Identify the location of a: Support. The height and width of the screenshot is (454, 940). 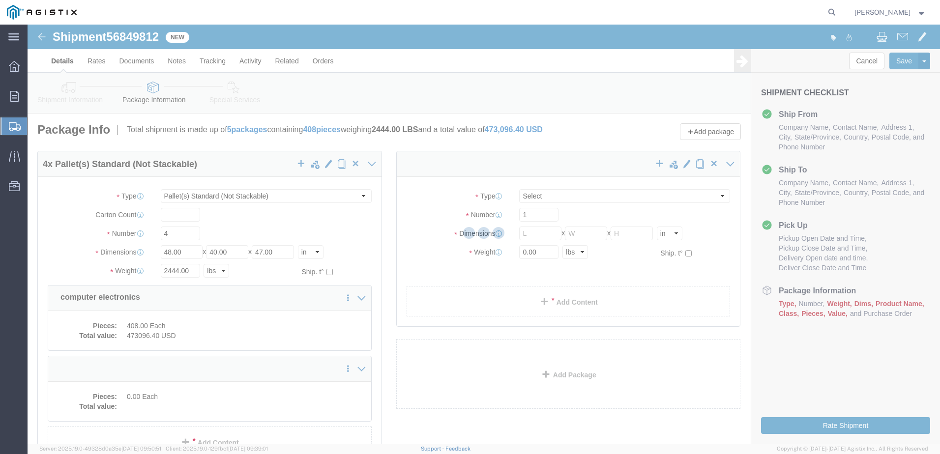
(433, 449).